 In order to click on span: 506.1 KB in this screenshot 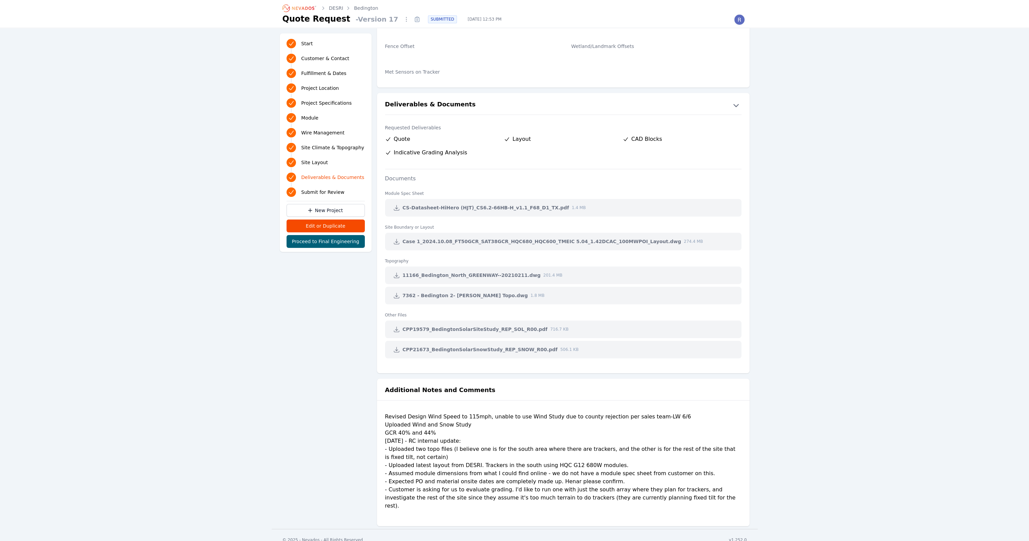, I will do `click(569, 349)`.